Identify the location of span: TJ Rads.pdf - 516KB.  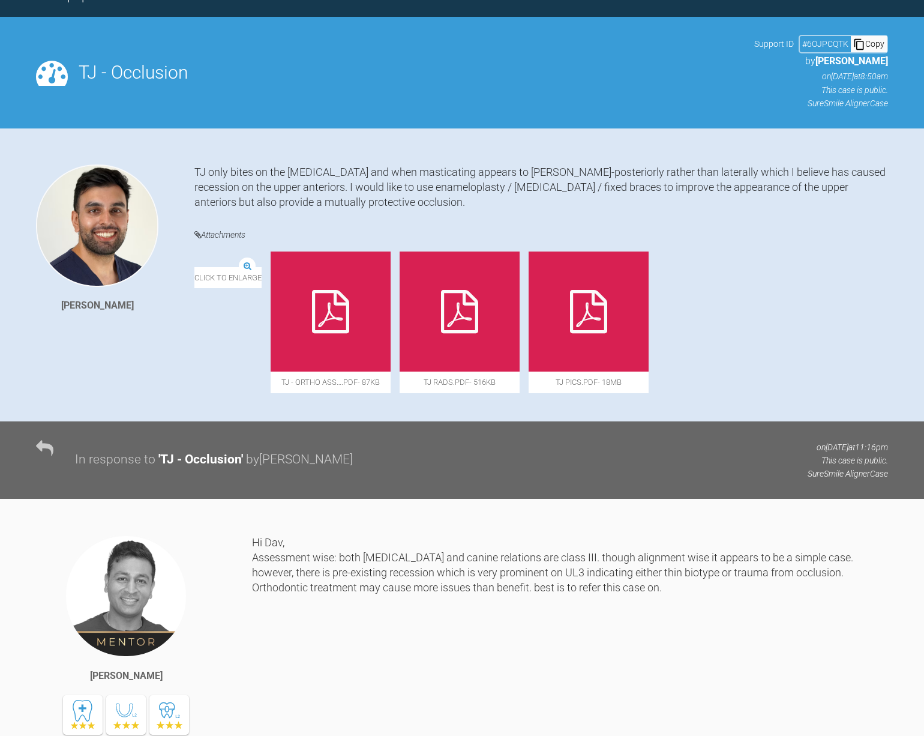
(460, 382).